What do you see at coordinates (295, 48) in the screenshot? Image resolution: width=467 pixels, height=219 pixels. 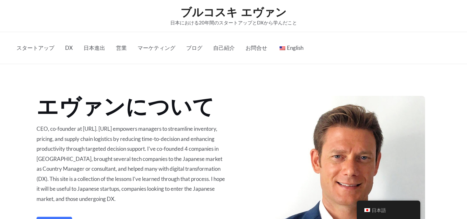 I see `span: English` at bounding box center [295, 48].